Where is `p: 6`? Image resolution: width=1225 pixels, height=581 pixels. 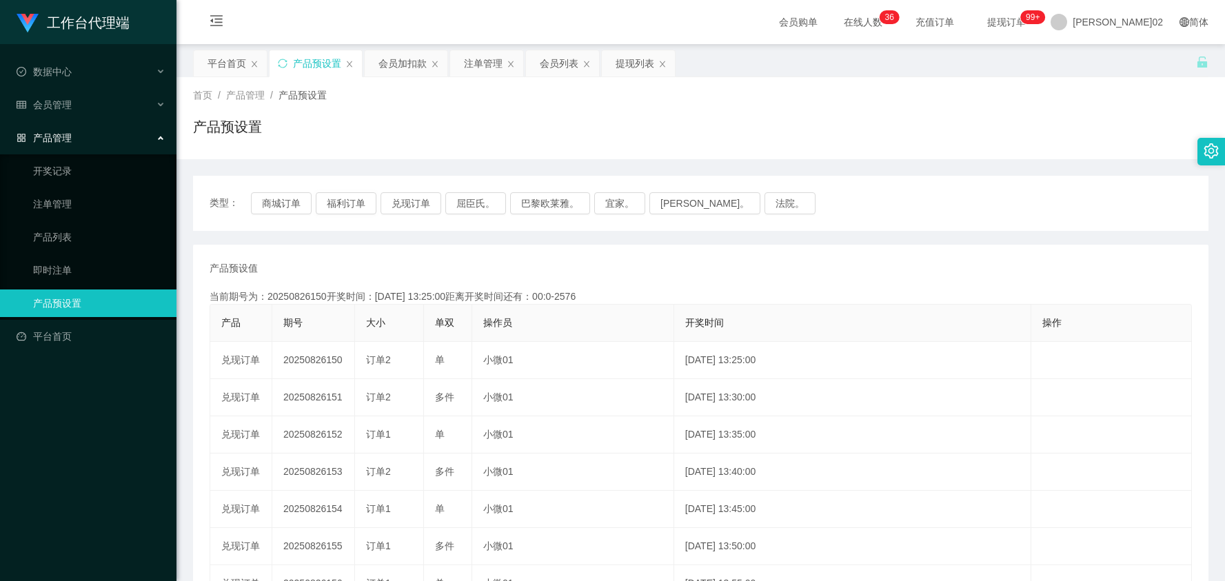
p: 6 is located at coordinates (891, 17).